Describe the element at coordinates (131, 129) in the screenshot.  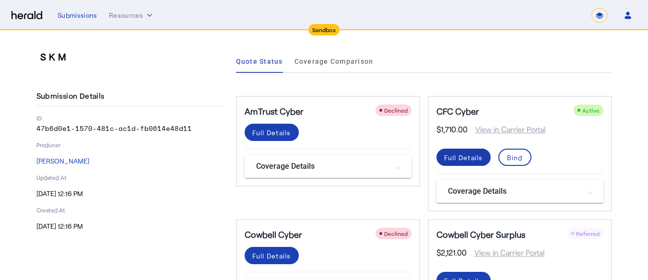
I see `p: 47b6d0e1-1570-481c-ac1d-fb0614e48d11` at that location.